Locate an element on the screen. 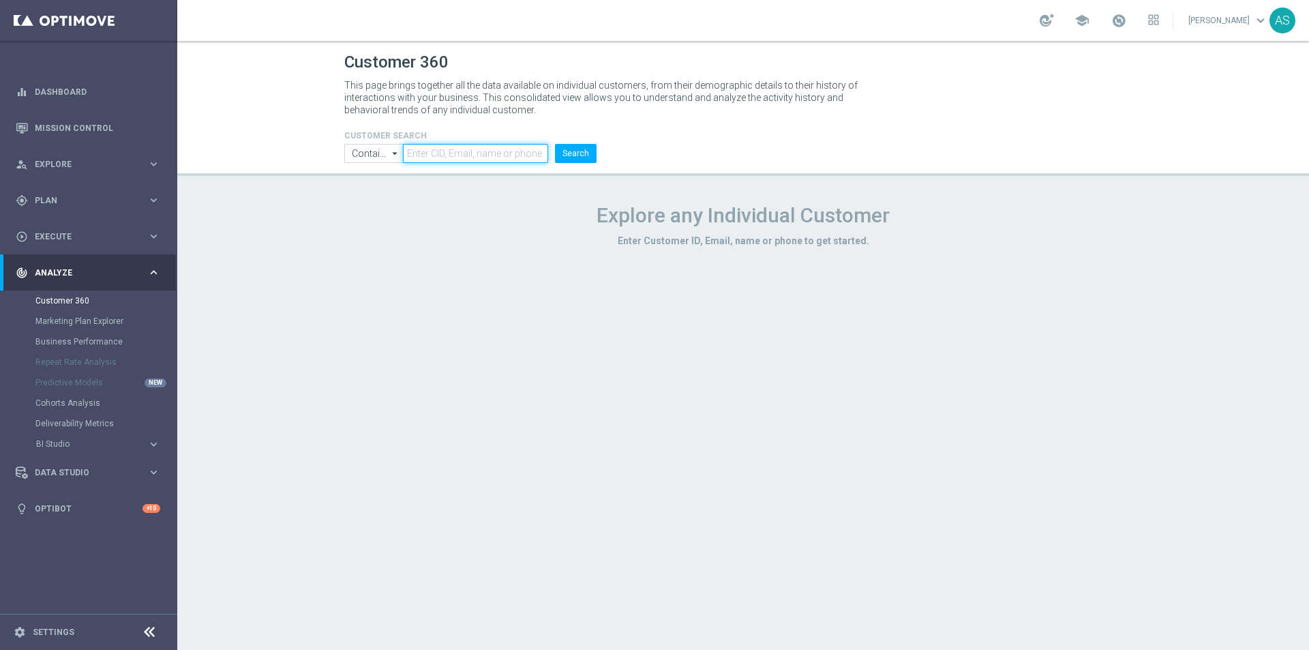  span: school is located at coordinates (1082, 20).